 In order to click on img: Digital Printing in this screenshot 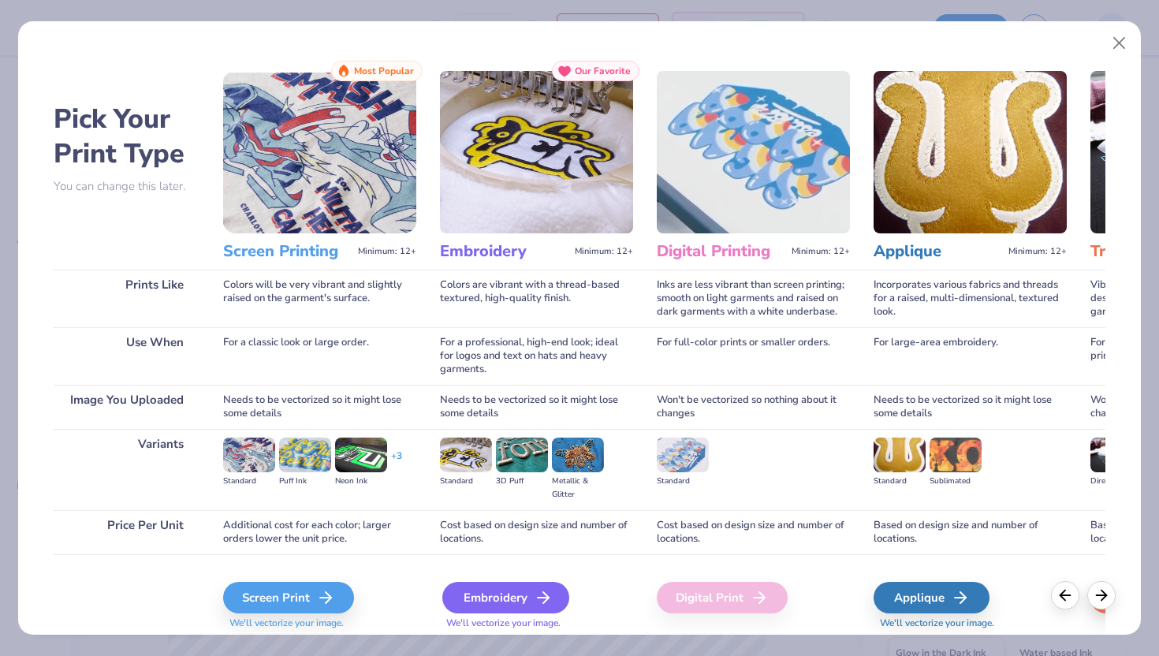, I will do `click(753, 152)`.